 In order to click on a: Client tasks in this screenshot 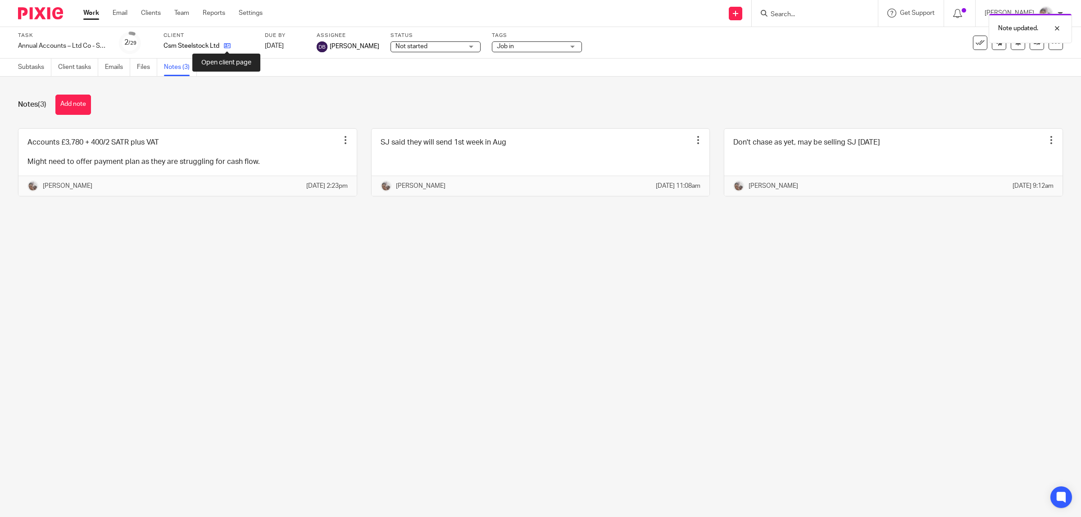, I will do `click(78, 67)`.